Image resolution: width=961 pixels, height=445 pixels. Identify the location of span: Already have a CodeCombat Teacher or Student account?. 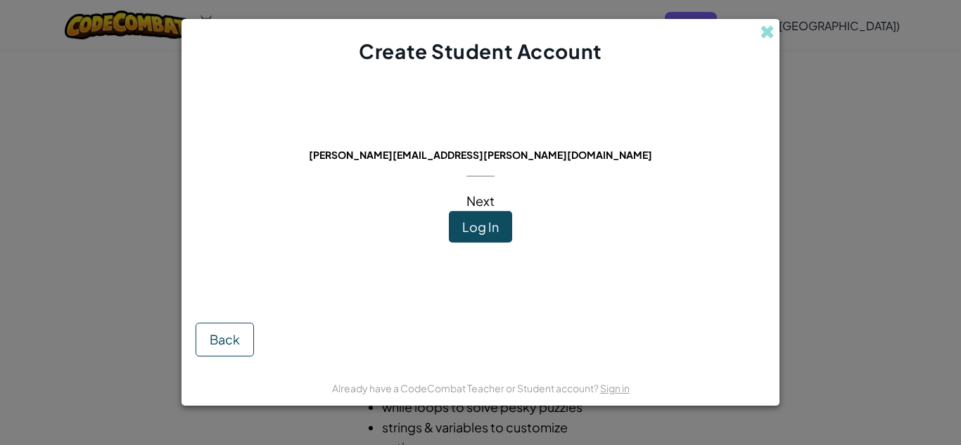
(466, 388).